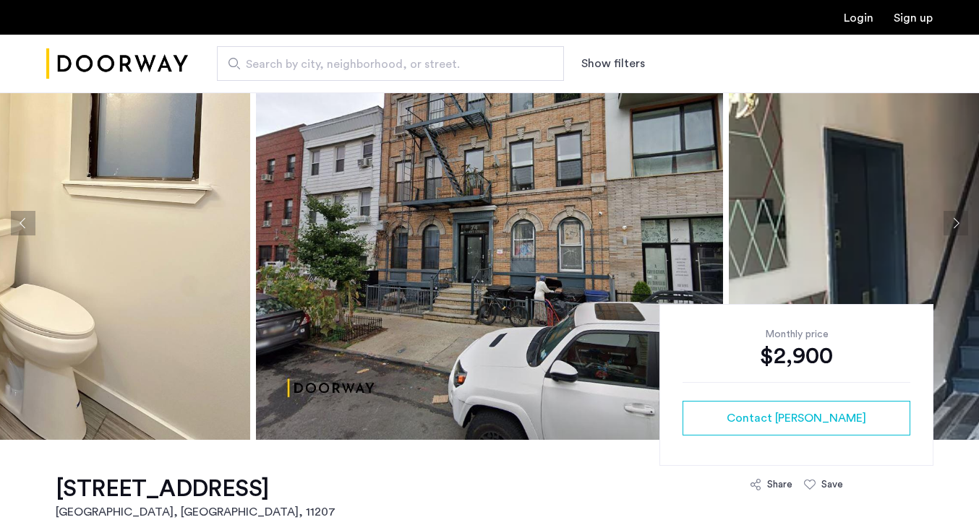 The width and height of the screenshot is (979, 525). What do you see at coordinates (832, 485) in the screenshot?
I see `div: Save` at bounding box center [832, 485].